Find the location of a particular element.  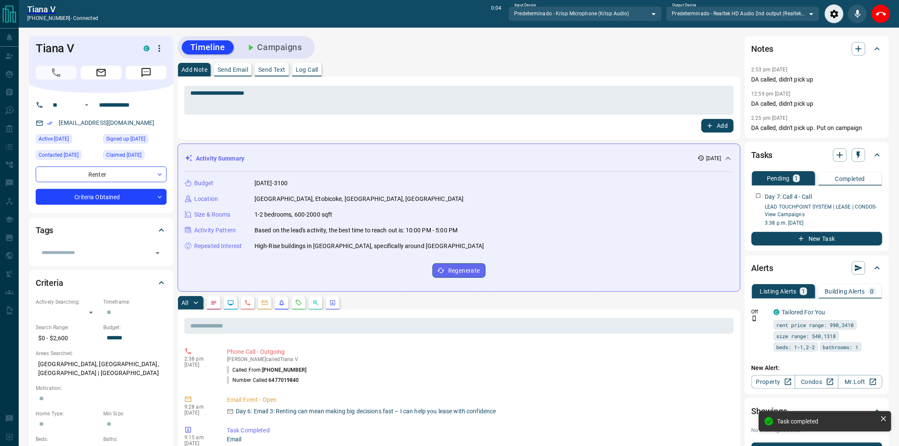

div: Predeterminado - Realtek HD Audio 2nd output (Realtek(R) Audio) is located at coordinates (743, 14).